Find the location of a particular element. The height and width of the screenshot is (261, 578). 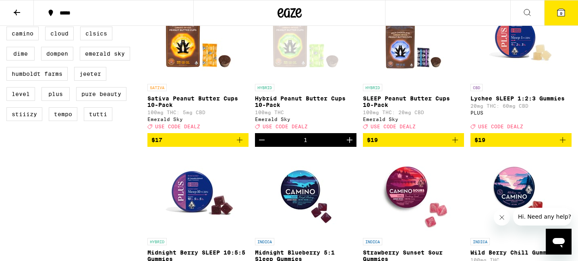

button: Increment is located at coordinates (350, 140).